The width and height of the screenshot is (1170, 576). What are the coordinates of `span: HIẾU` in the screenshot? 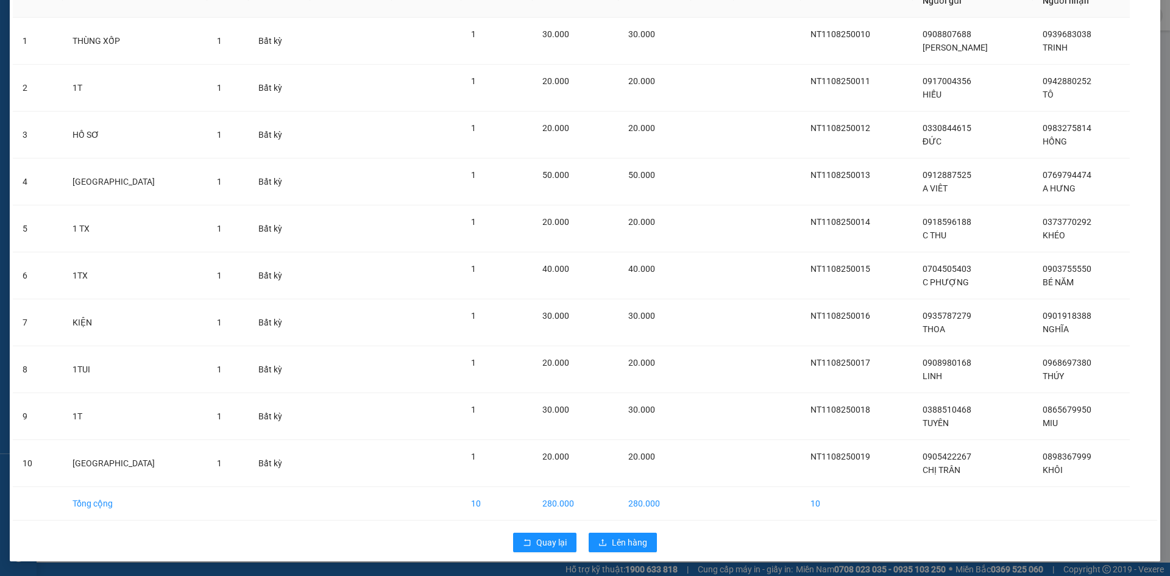 It's located at (932, 94).